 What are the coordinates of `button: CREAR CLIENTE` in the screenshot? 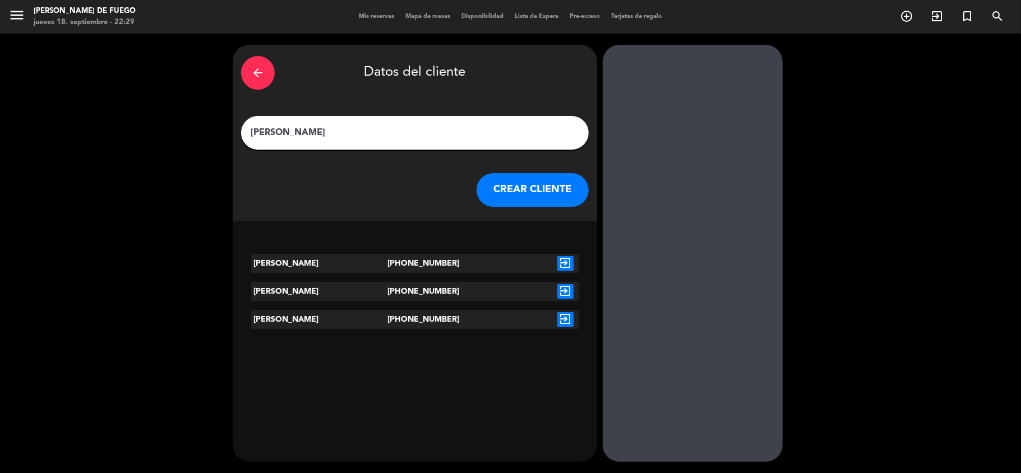 It's located at (532, 190).